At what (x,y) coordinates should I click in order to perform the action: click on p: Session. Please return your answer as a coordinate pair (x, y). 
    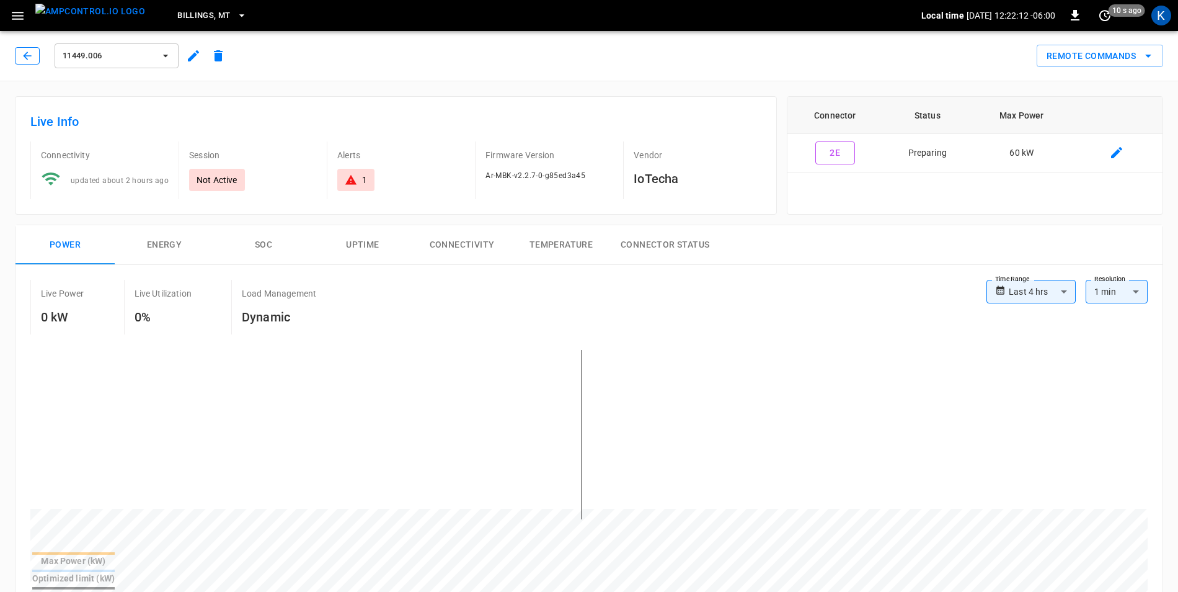
    Looking at the image, I should click on (253, 155).